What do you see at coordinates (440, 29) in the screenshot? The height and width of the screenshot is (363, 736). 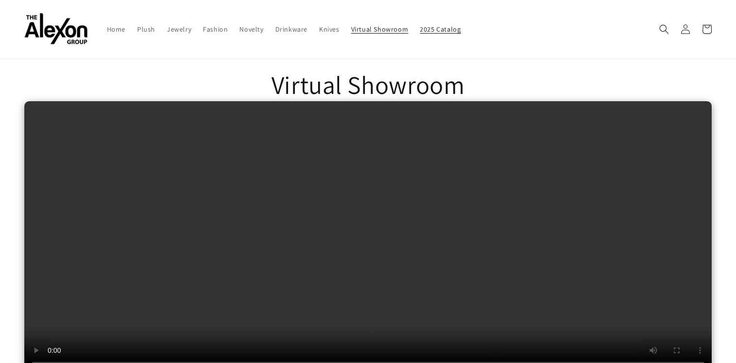 I see `a: 2025 Catalog` at bounding box center [440, 29].